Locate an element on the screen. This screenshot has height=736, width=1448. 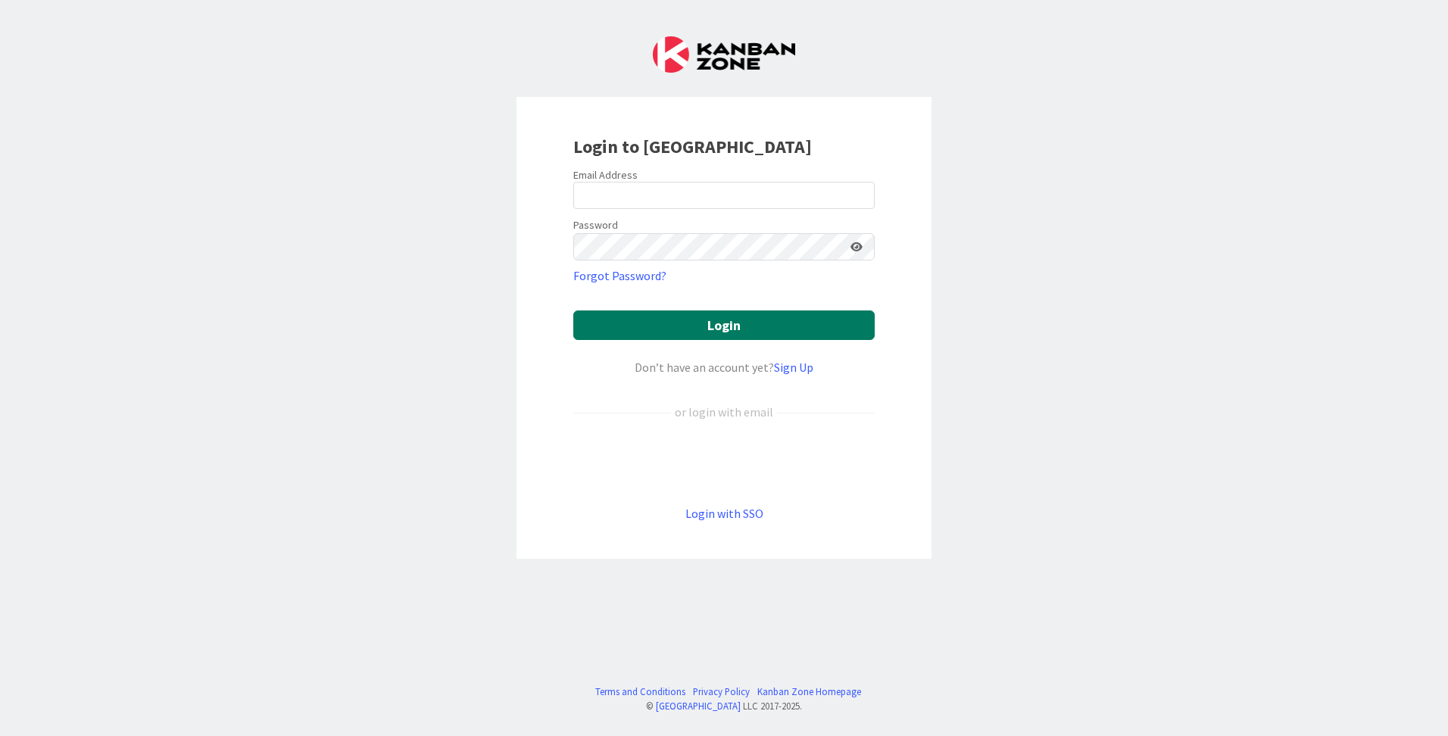
label: Password is located at coordinates (595, 225).